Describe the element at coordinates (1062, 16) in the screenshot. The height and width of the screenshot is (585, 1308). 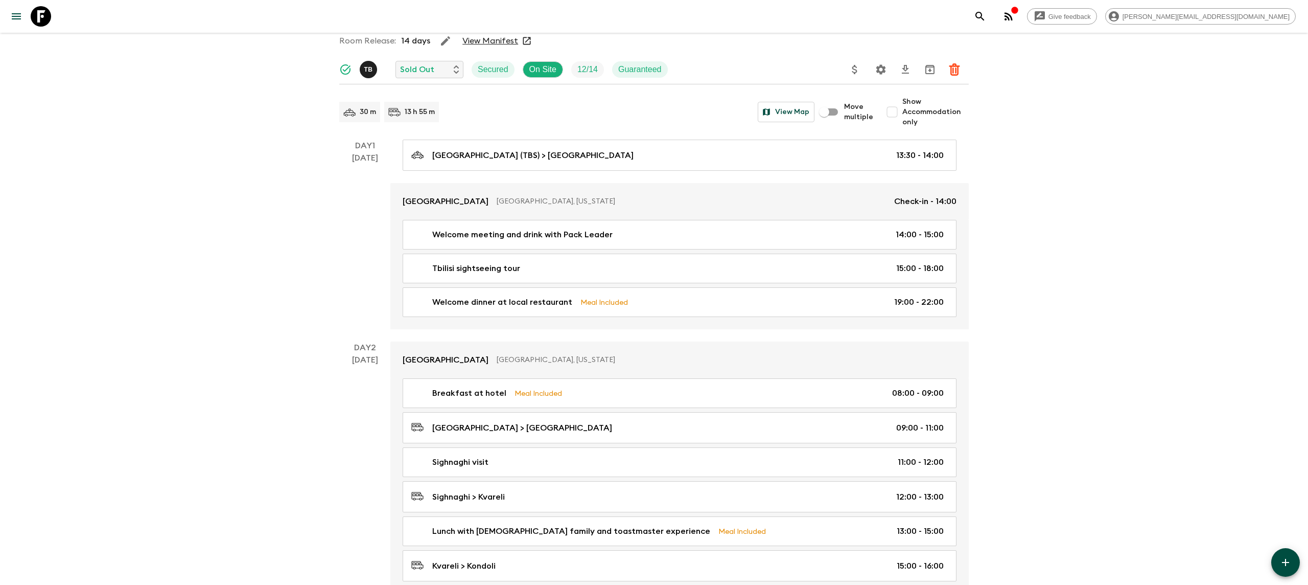
I see `a: Give feedback` at that location.